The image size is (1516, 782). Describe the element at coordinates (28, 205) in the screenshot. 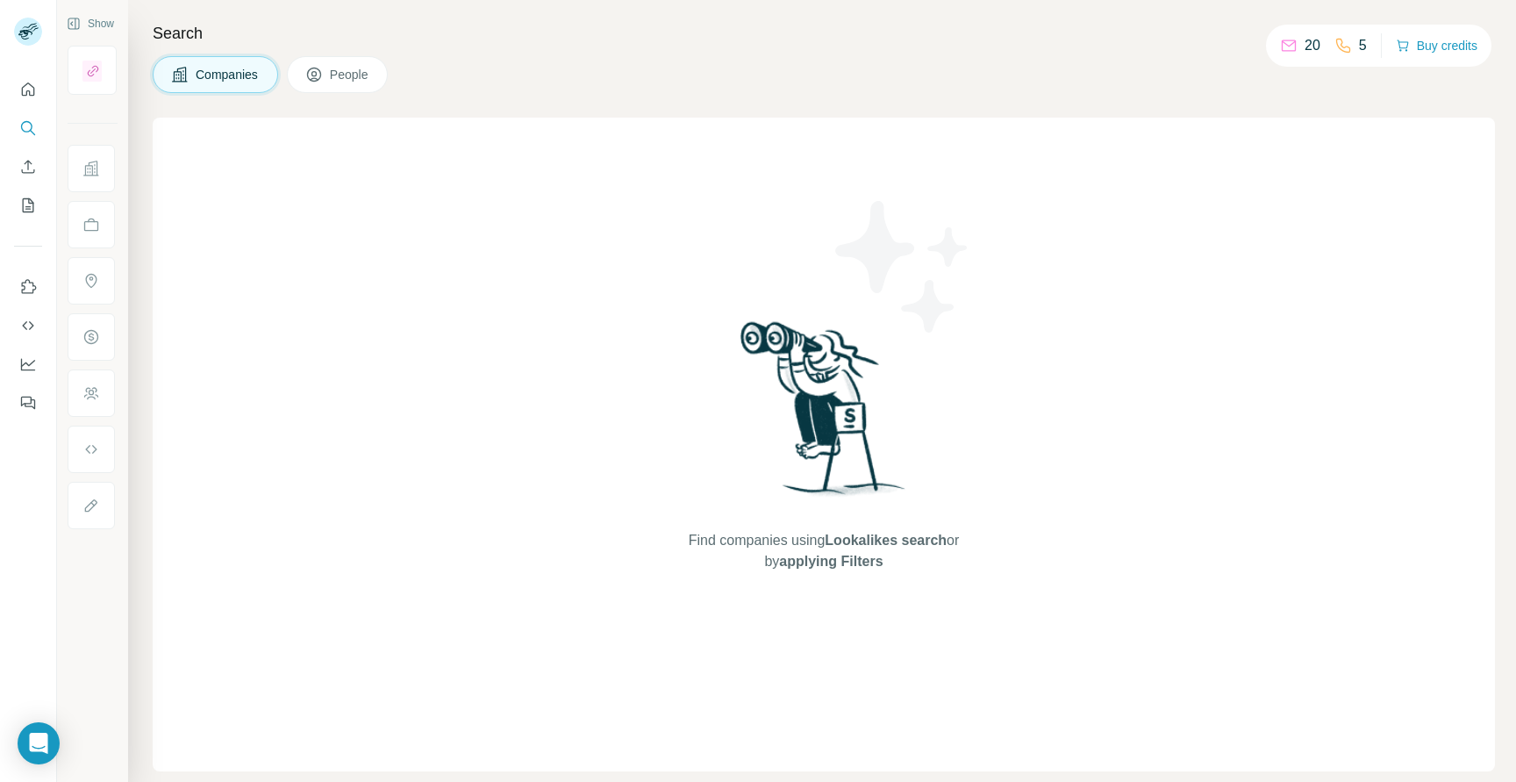

I see `button: My lists` at that location.